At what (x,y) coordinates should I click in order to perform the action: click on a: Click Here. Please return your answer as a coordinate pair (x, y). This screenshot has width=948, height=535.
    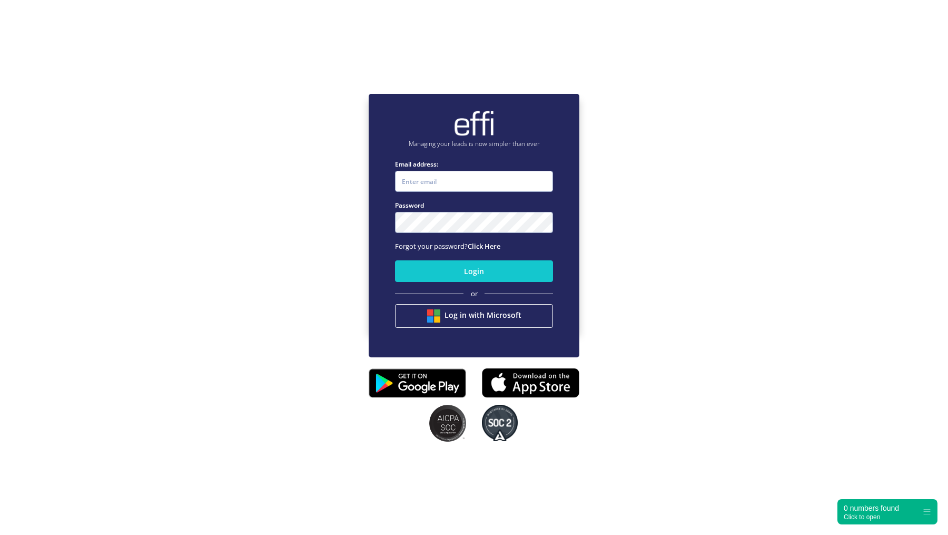
    Looking at the image, I should click on (484, 246).